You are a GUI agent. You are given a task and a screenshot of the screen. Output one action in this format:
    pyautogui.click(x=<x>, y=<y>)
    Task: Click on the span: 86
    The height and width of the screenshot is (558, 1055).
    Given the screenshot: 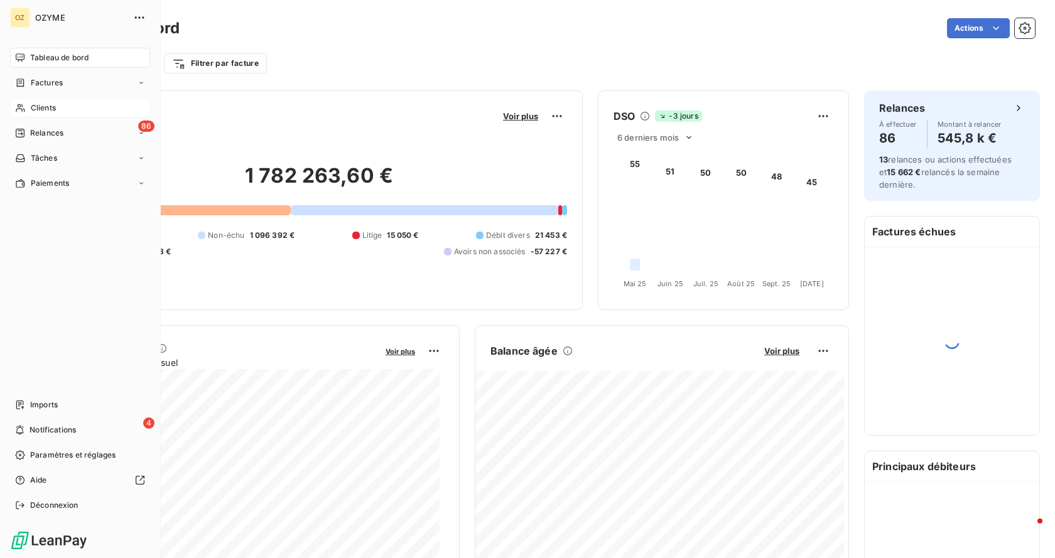 What is the action you would take?
    pyautogui.click(x=146, y=126)
    